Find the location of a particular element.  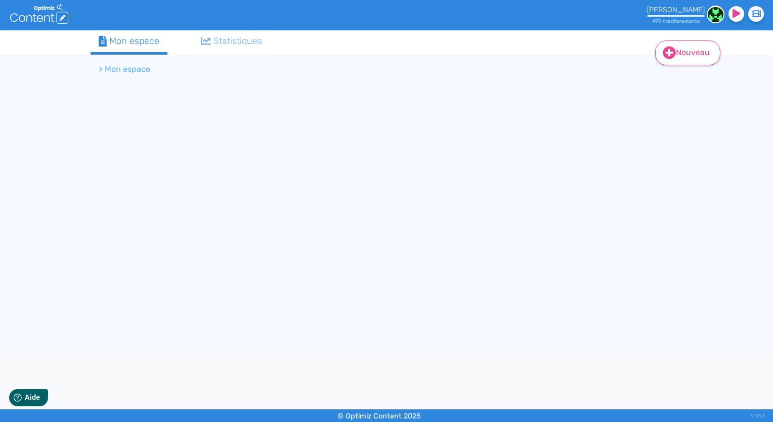

div: Statistiques is located at coordinates (232, 41).